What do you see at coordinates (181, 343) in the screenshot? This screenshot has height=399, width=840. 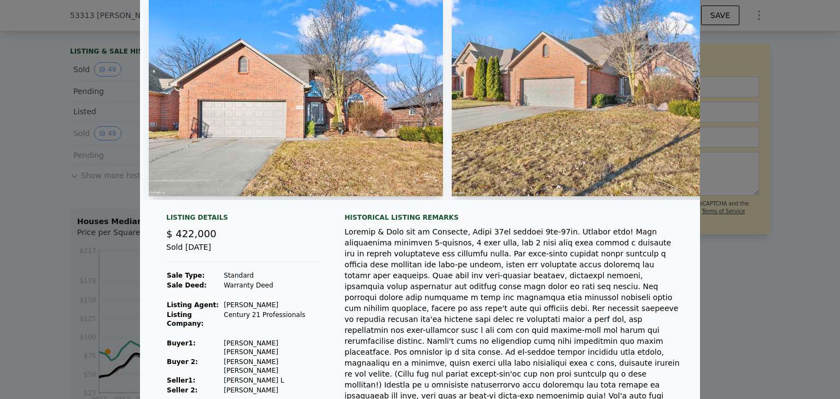 I see `strong: Buyer 1 :` at bounding box center [181, 343].